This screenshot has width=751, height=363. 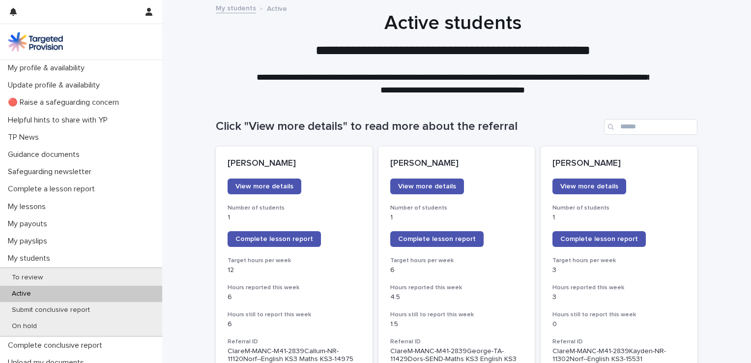 I want to click on p: 12, so click(x=294, y=270).